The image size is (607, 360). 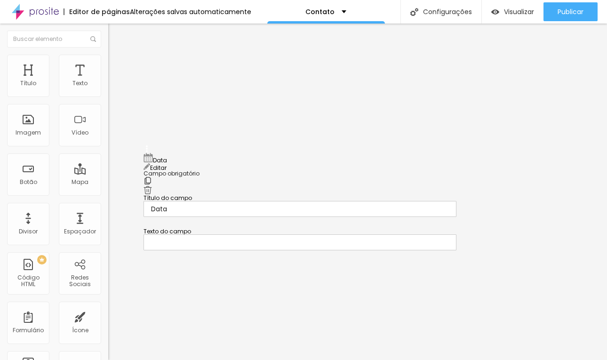 What do you see at coordinates (28, 182) in the screenshot?
I see `div: Botão` at bounding box center [28, 182].